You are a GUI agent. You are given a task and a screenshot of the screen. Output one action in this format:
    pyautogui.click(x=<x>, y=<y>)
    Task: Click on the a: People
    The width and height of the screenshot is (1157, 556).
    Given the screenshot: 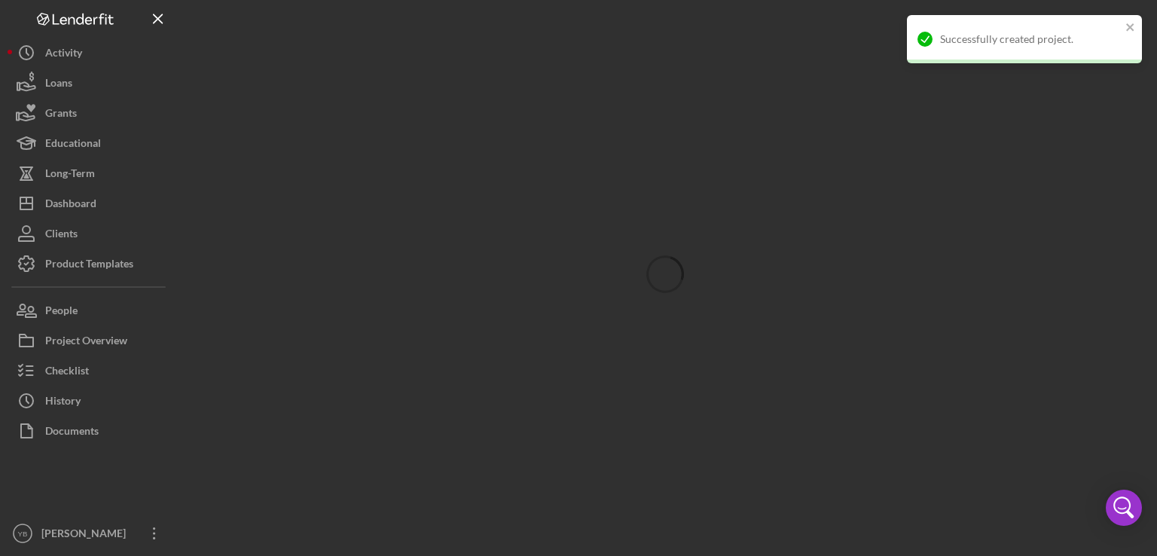 What is the action you would take?
    pyautogui.click(x=90, y=310)
    